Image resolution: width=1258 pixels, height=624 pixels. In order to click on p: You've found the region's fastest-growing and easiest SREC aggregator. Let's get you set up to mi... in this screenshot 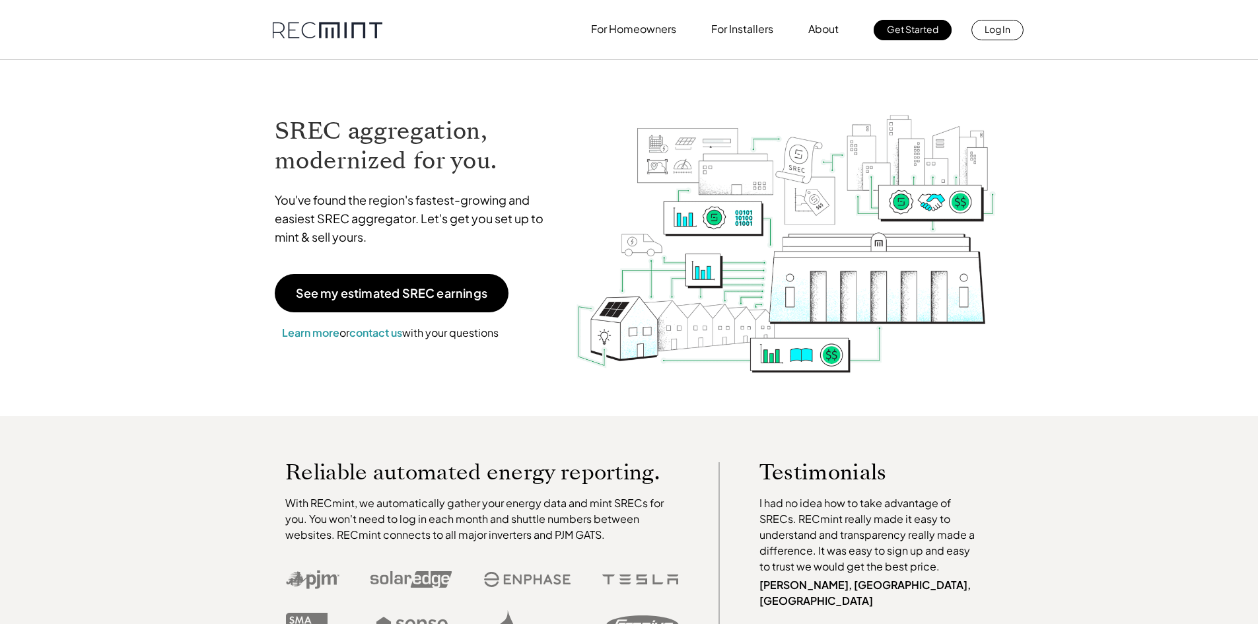, I will do `click(415, 219)`.